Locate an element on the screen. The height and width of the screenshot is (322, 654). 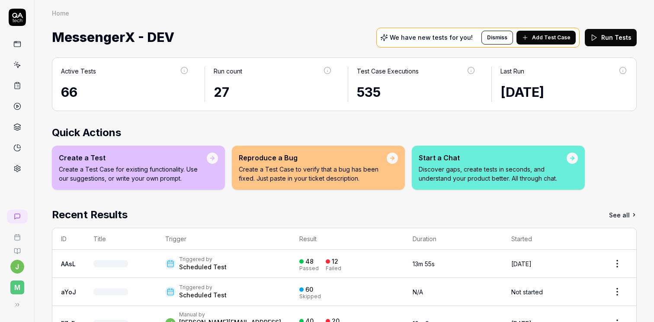
span: MessengerX - DEV is located at coordinates (113, 37).